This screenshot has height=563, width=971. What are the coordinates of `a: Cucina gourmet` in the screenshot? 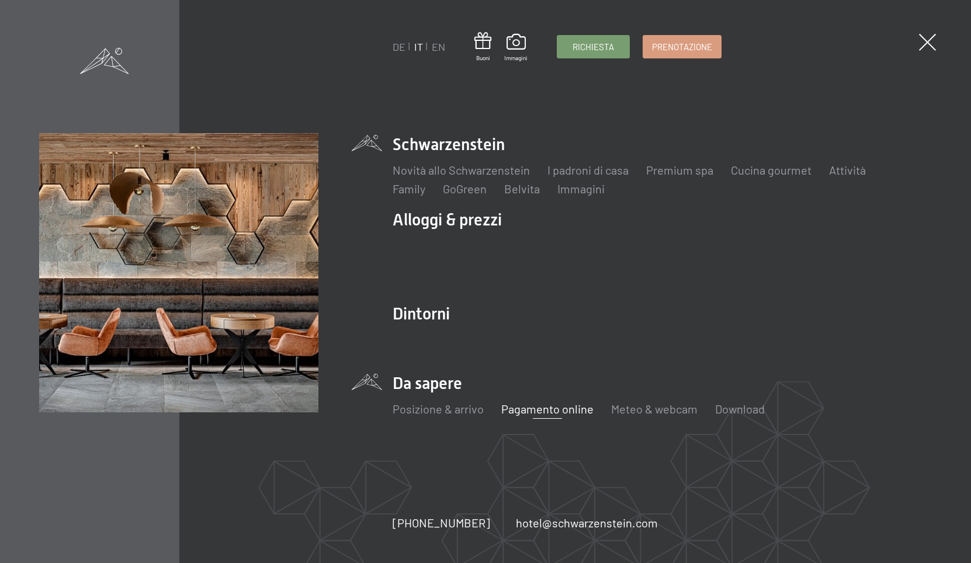 It's located at (771, 170).